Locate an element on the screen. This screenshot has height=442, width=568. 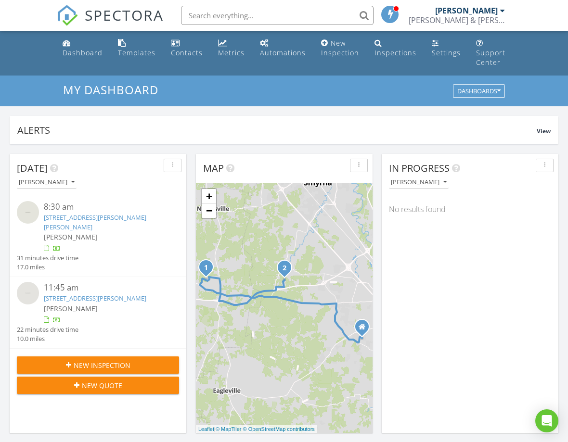
div: Settings is located at coordinates (446, 52).